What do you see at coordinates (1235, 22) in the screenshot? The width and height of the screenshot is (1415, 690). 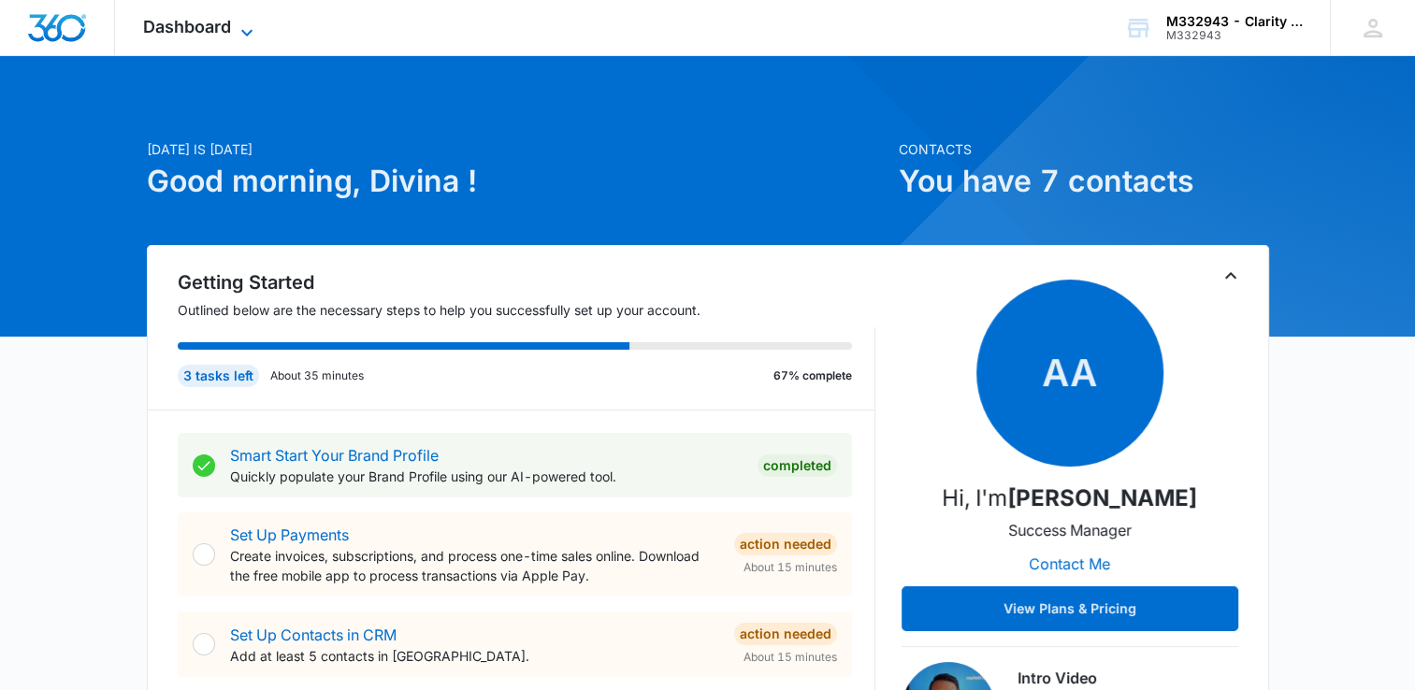 I see `div: account name` at bounding box center [1235, 22].